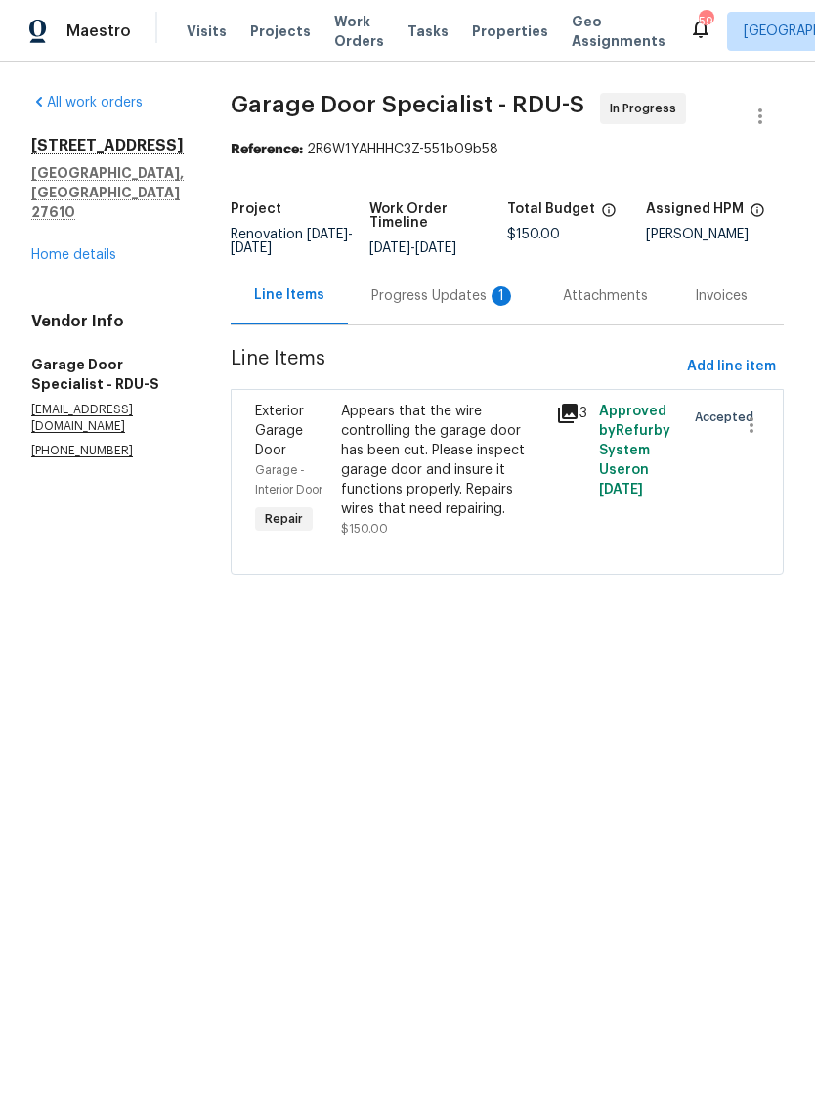  What do you see at coordinates (695, 209) in the screenshot?
I see `h5: Assigned HPM` at bounding box center [695, 209].